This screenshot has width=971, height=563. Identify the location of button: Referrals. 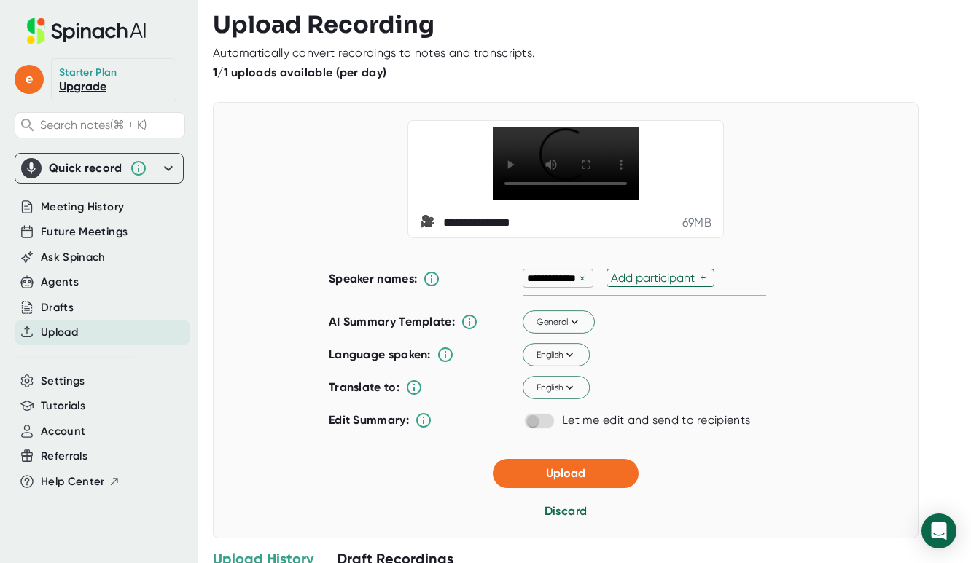
(64, 456).